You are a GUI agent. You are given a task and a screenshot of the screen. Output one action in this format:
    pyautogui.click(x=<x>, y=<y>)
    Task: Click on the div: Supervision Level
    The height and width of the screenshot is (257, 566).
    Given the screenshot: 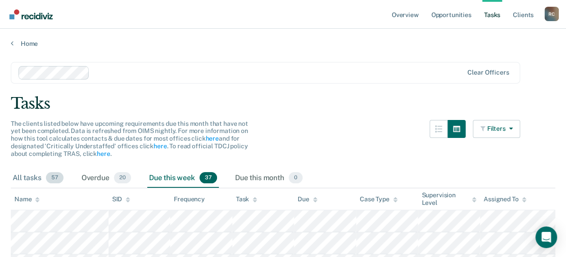 What is the action you would take?
    pyautogui.click(x=449, y=199)
    